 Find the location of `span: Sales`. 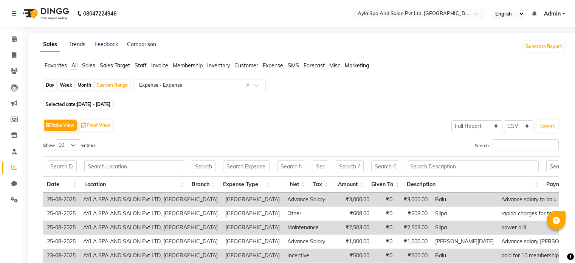

span: Sales is located at coordinates (88, 65).